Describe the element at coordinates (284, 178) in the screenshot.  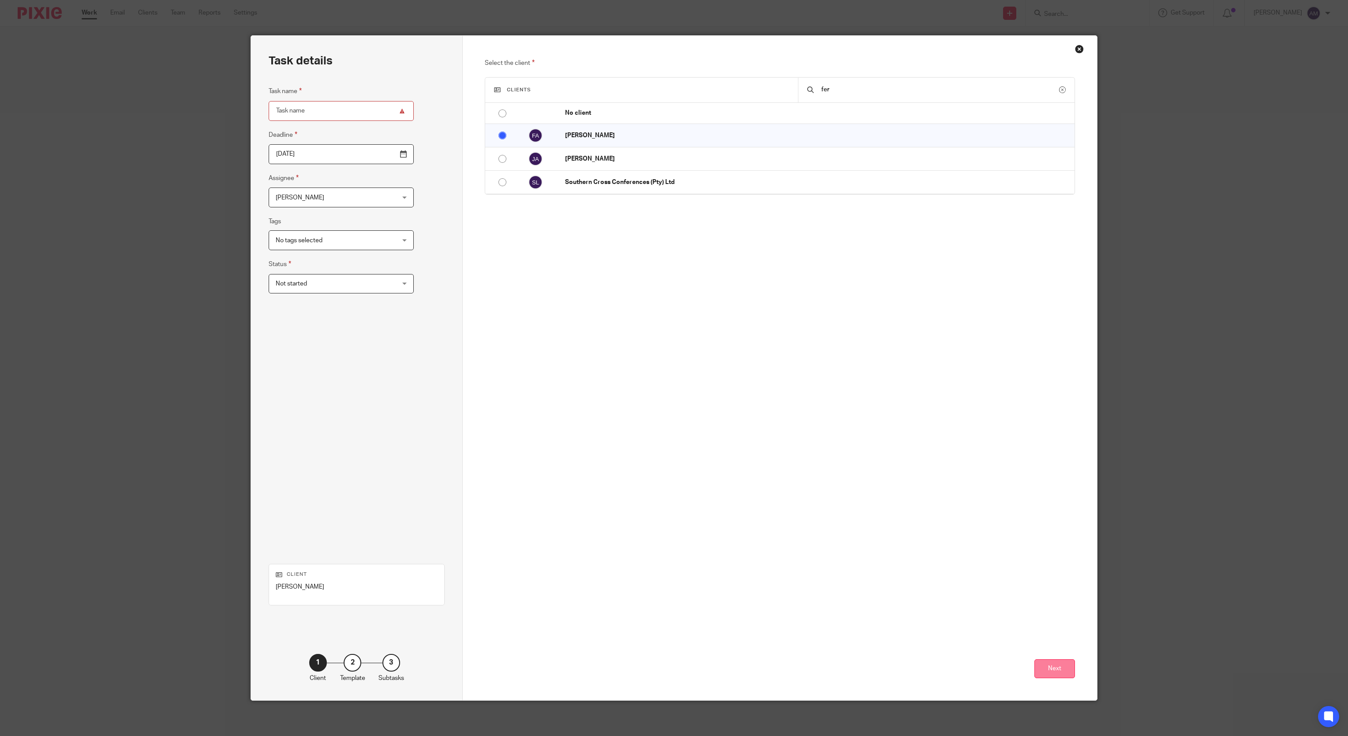
I see `label: Assignee` at that location.